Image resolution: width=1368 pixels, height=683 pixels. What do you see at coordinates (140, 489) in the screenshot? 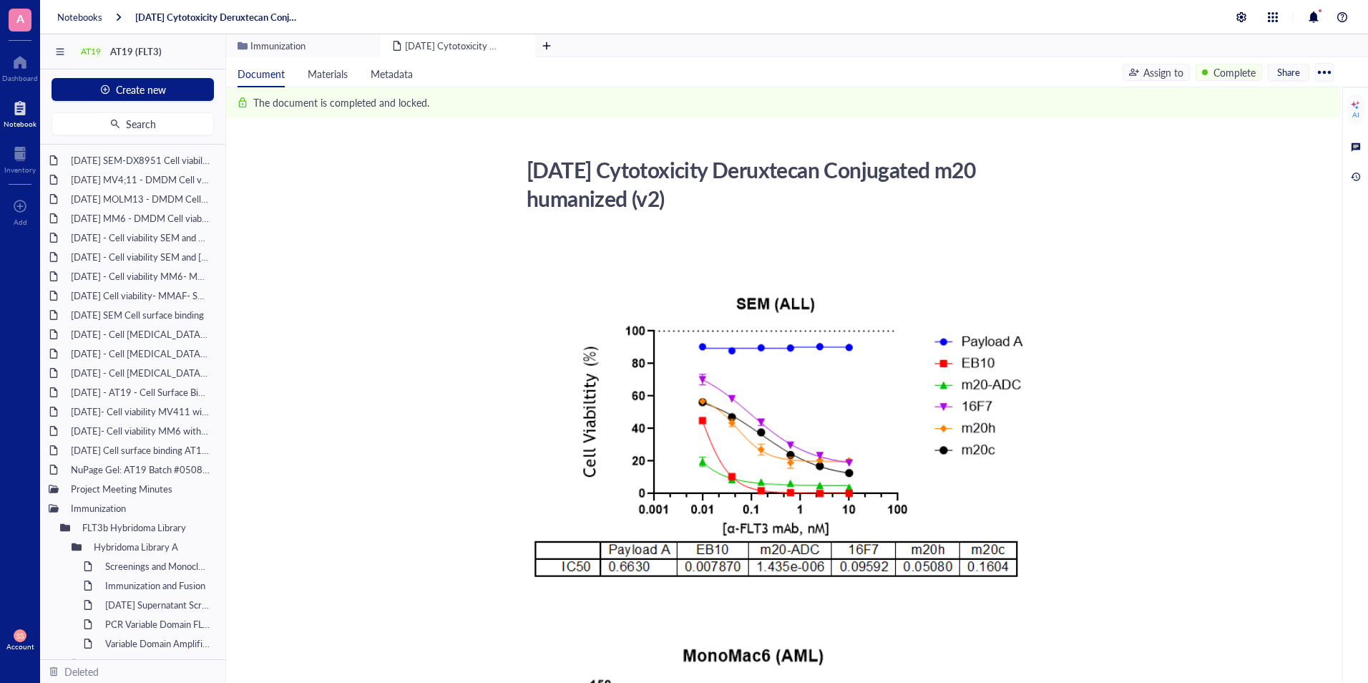
I see `div: Project Meeting Minutes` at bounding box center [140, 489].